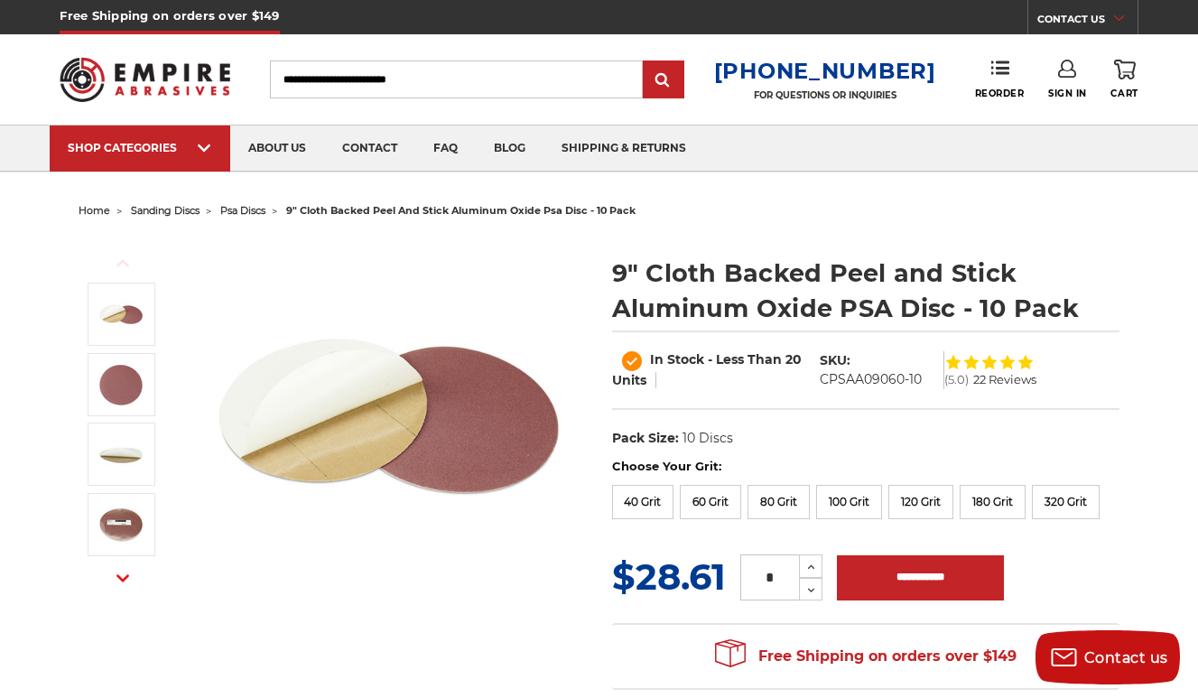 The height and width of the screenshot is (698, 1198). I want to click on span: psa discs, so click(243, 210).